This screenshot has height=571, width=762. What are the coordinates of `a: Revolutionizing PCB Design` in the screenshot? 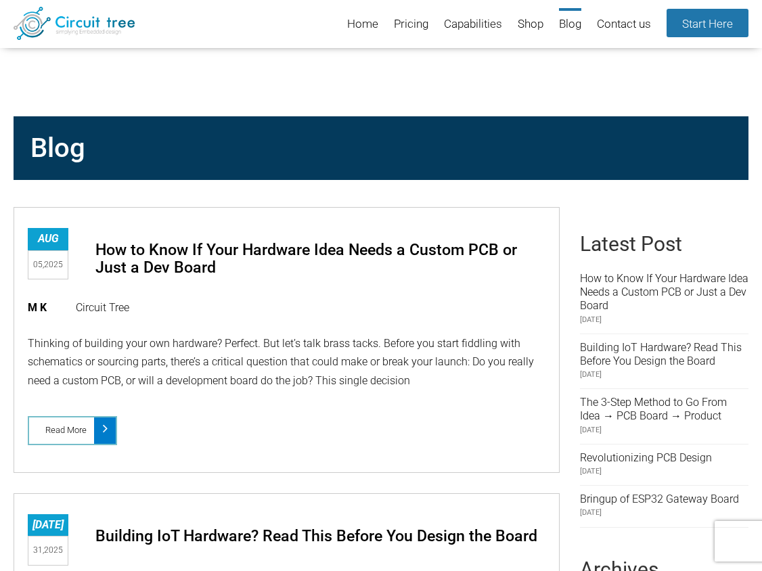 It's located at (646, 457).